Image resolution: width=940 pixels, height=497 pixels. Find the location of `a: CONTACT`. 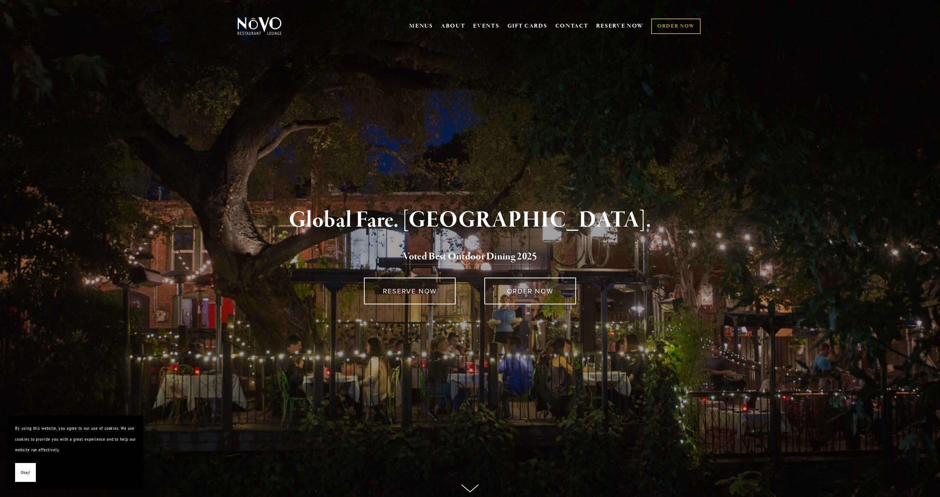

a: CONTACT is located at coordinates (572, 26).